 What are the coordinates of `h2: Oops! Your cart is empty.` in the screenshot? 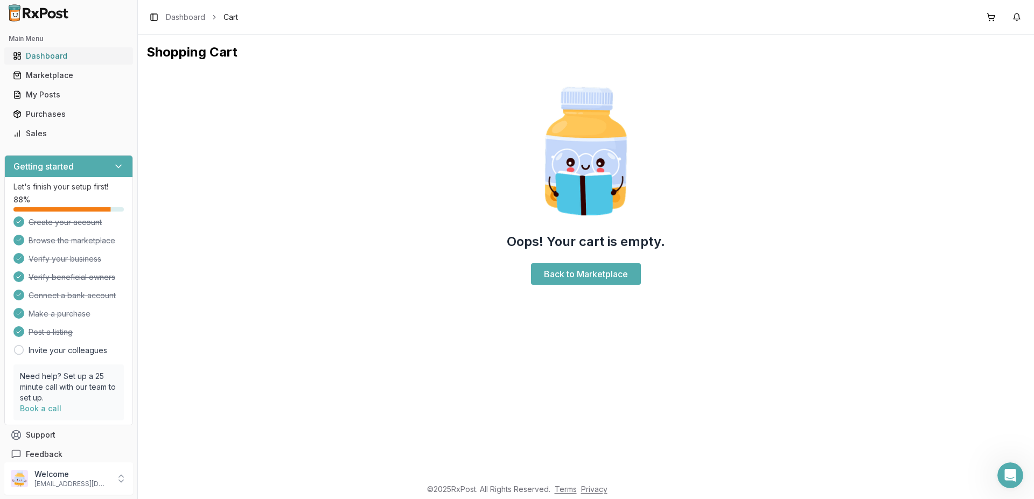 It's located at (586, 242).